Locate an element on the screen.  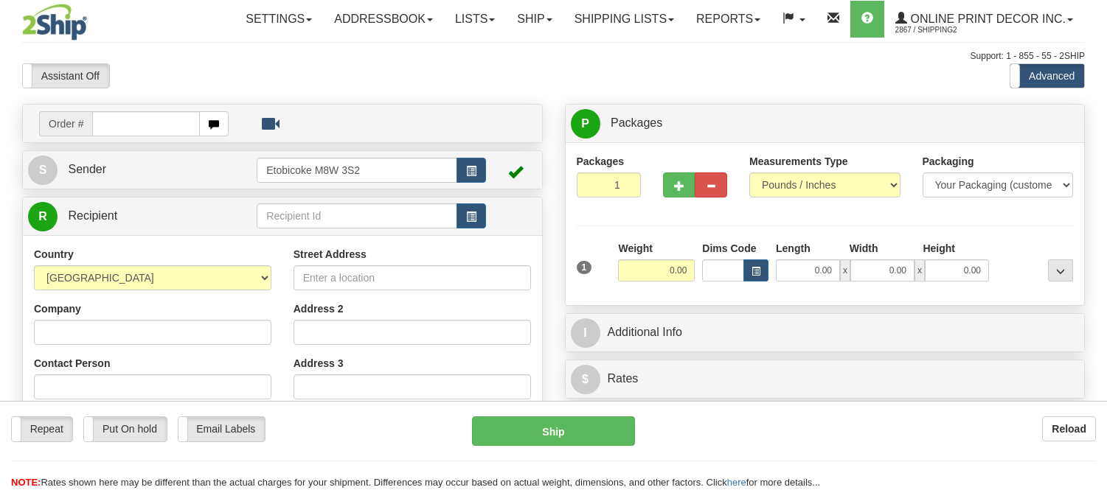
a: S Sender is located at coordinates (142, 170).